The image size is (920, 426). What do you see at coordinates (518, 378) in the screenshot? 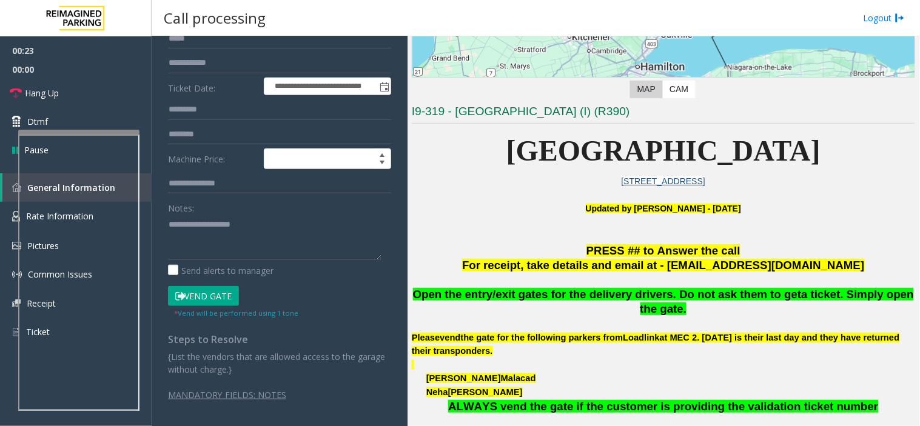
I see `span: Malacad` at bounding box center [518, 378].